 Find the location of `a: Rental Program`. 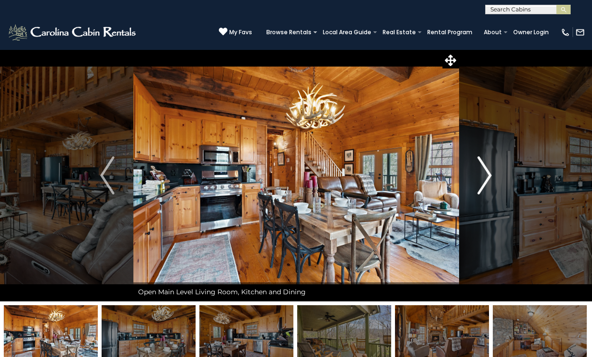

a: Rental Program is located at coordinates (450, 32).